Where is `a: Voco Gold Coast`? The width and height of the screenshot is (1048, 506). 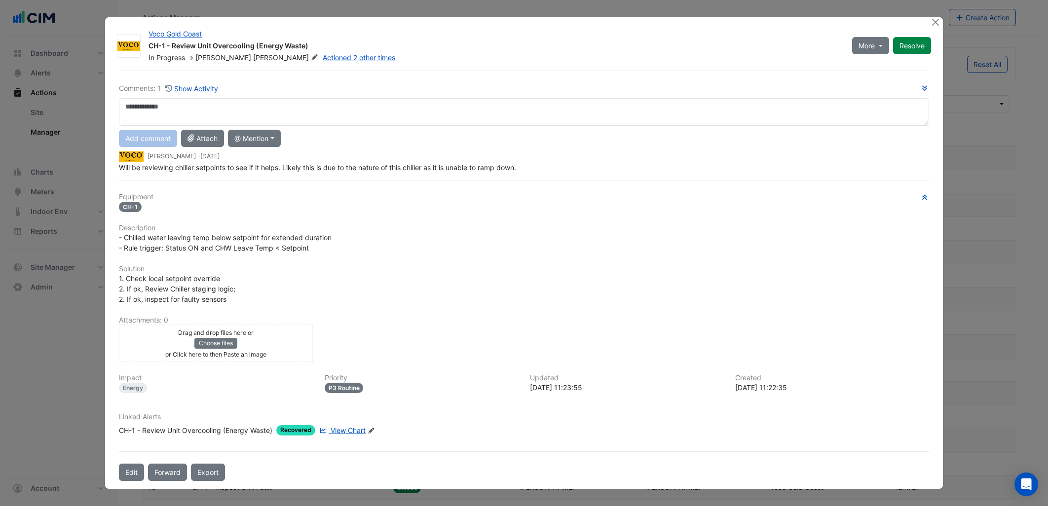 a: Voco Gold Coast is located at coordinates (175, 34).